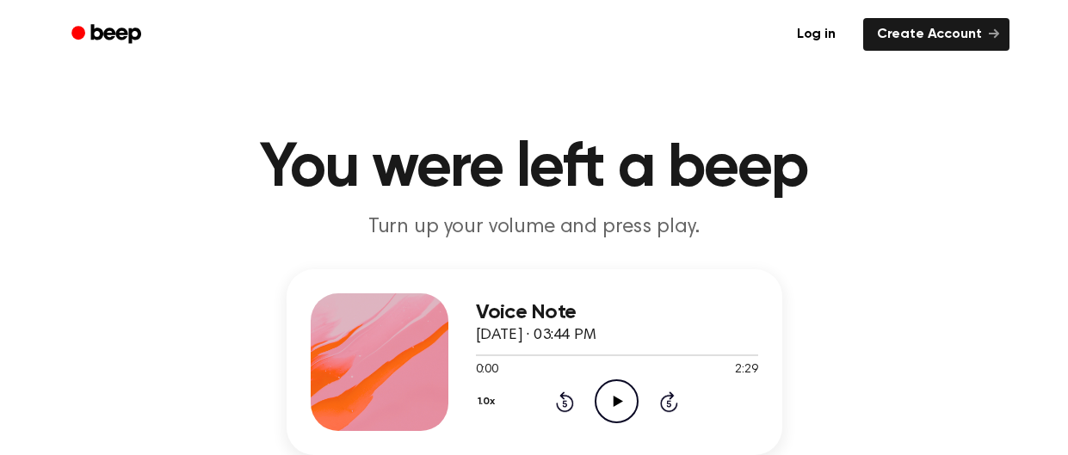 The image size is (1068, 455). Describe the element at coordinates (534, 169) in the screenshot. I see `h1: You were left a beep` at that location.